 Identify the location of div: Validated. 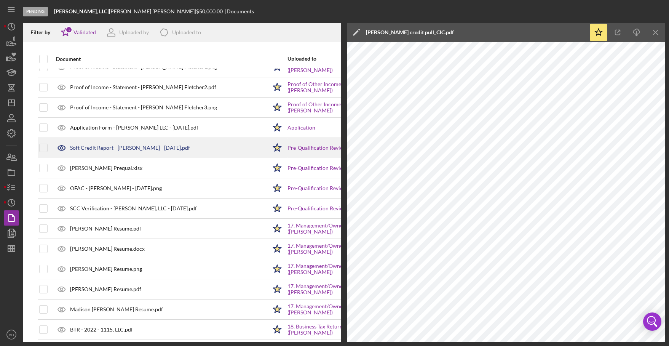
(85, 32).